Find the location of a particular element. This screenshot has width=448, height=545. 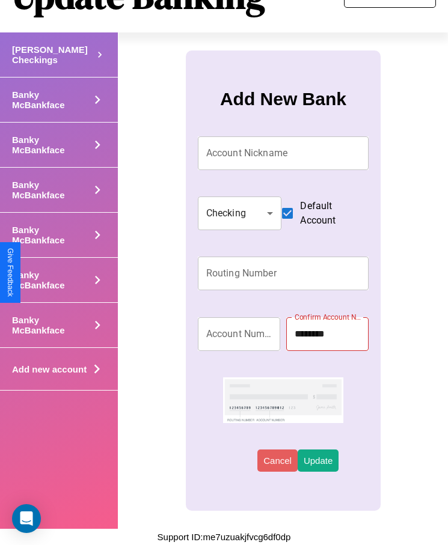

h3: Add New Bank is located at coordinates (283, 99).